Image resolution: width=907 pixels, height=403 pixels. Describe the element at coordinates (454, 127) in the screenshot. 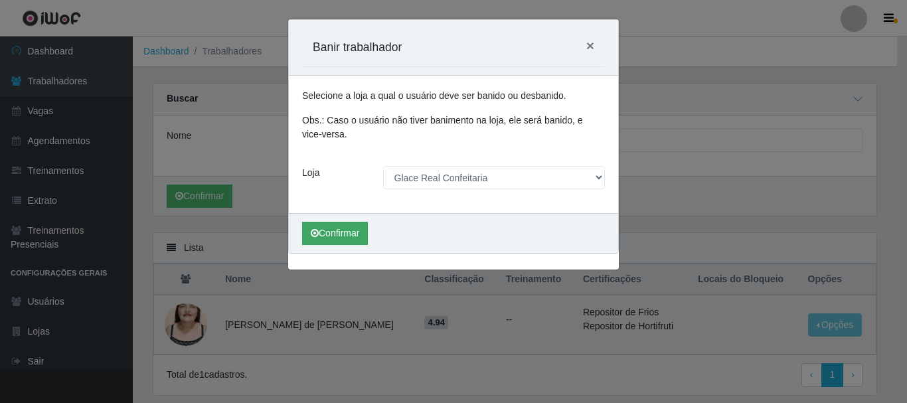

I see `p: Obs.: Caso o usuário não tiver banimento na loja, ele será banido, e vice-versa.` at that location.